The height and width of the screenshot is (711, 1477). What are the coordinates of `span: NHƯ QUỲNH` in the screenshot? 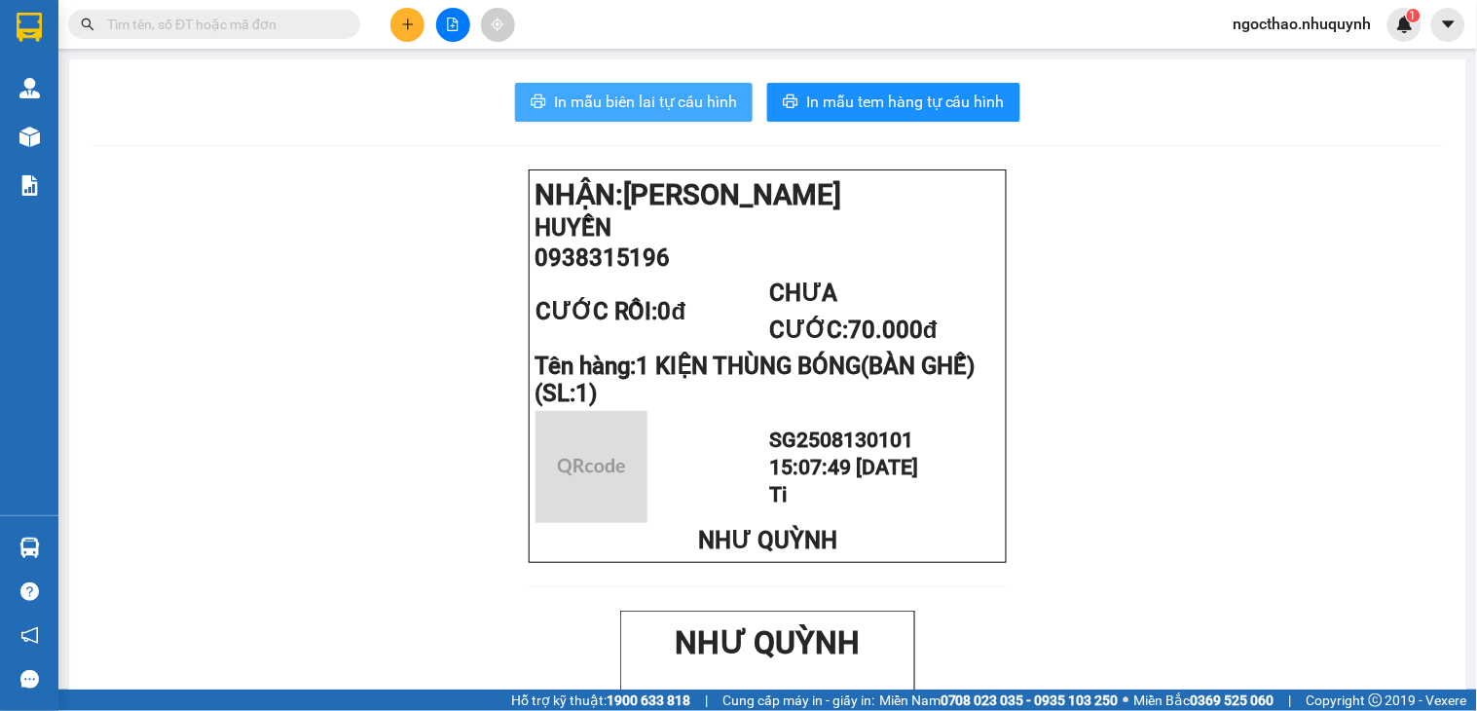 It's located at (767, 540).